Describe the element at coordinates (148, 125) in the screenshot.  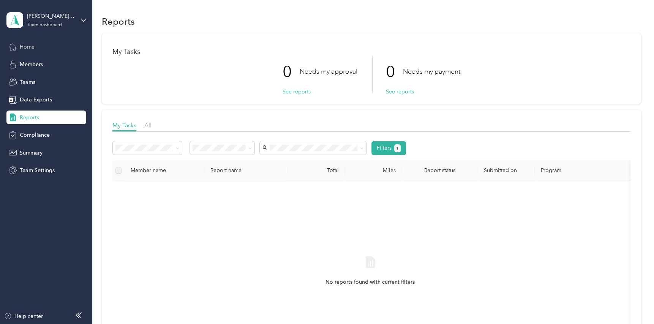
I see `span: All` at that location.